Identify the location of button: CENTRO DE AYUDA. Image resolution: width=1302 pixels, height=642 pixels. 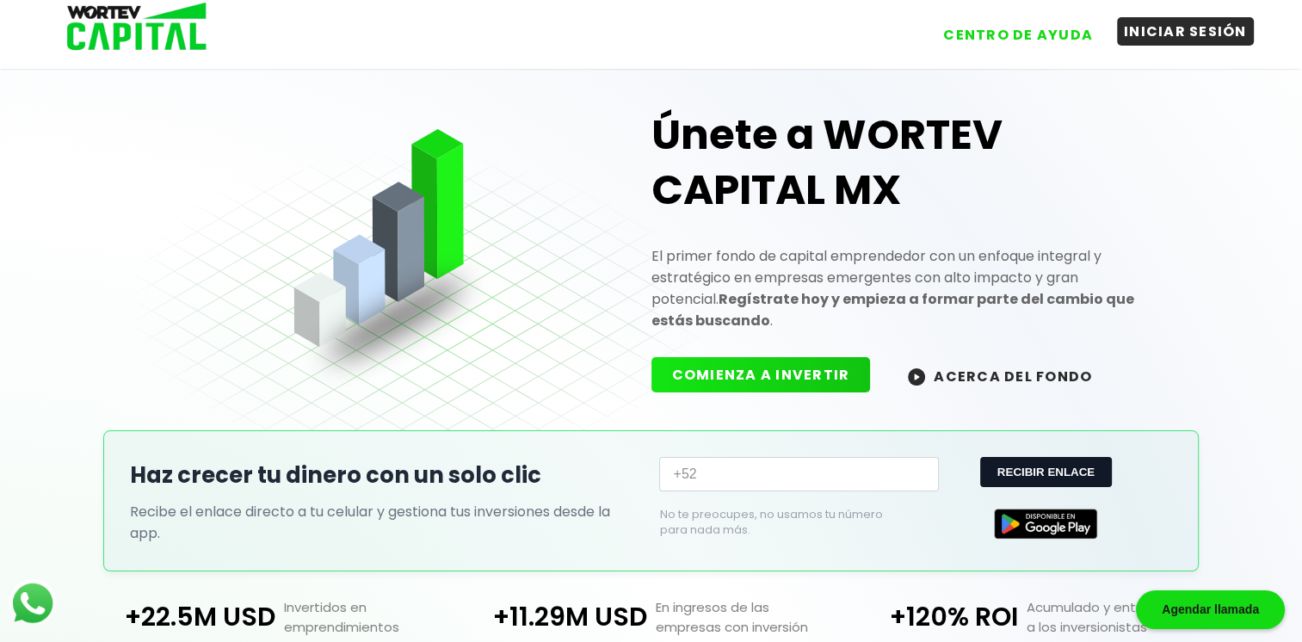
(1018, 34).